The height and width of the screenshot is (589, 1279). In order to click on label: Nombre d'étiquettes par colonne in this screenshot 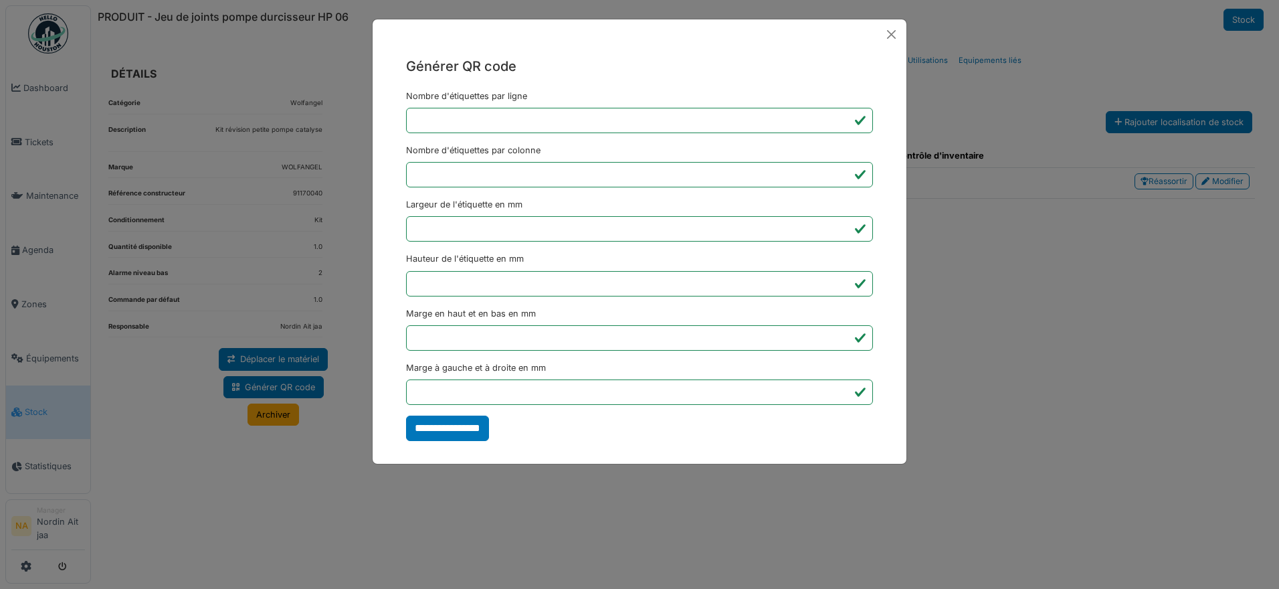, I will do `click(473, 150)`.